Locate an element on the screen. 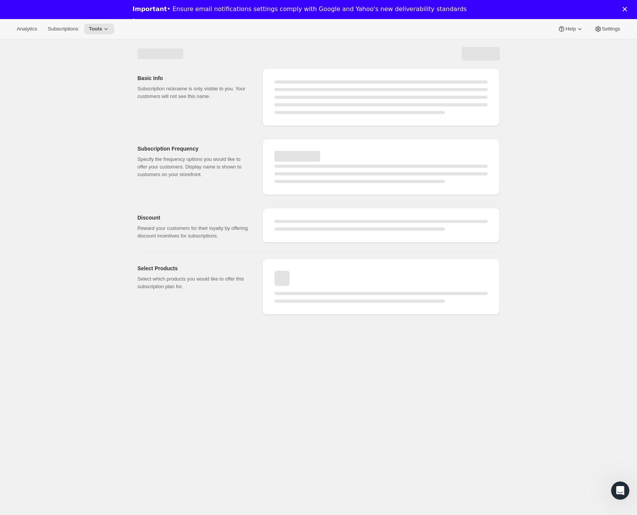  a: Learn more is located at coordinates (152, 22).